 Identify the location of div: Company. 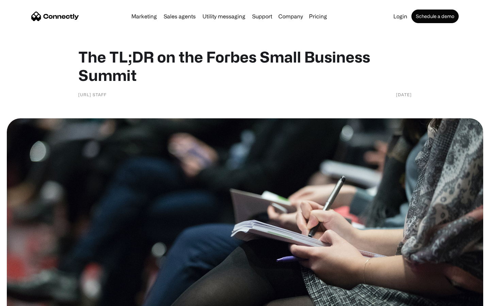
(291, 16).